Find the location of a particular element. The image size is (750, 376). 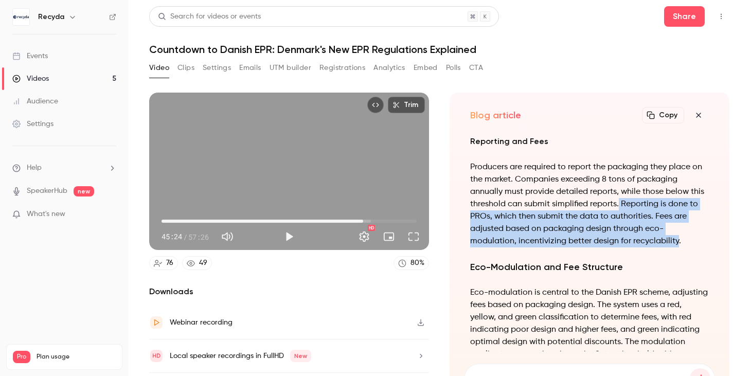

button: Registrations is located at coordinates (342, 68).